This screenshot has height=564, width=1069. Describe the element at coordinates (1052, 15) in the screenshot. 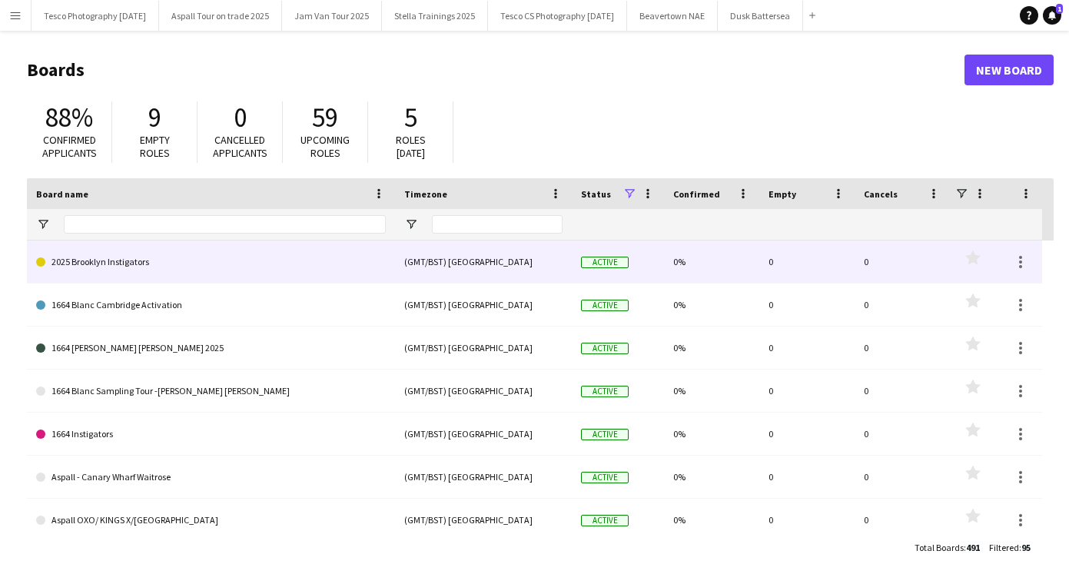

I see `a: 1` at that location.